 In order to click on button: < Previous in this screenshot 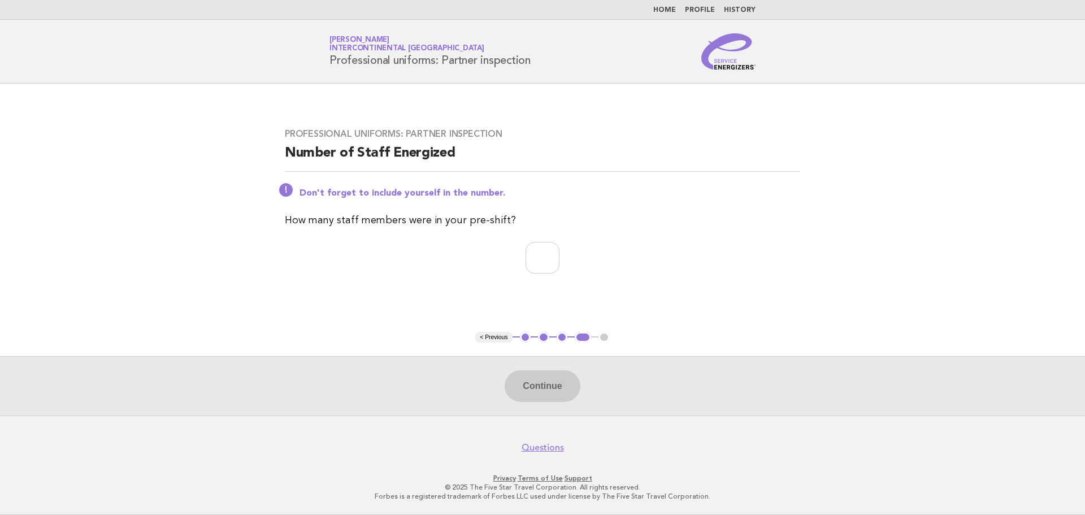, I will do `click(493, 337)`.